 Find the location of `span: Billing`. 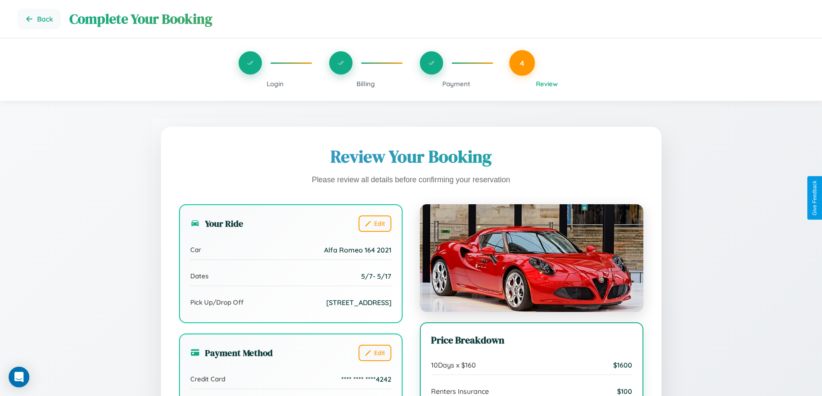

span: Billing is located at coordinates (365, 84).